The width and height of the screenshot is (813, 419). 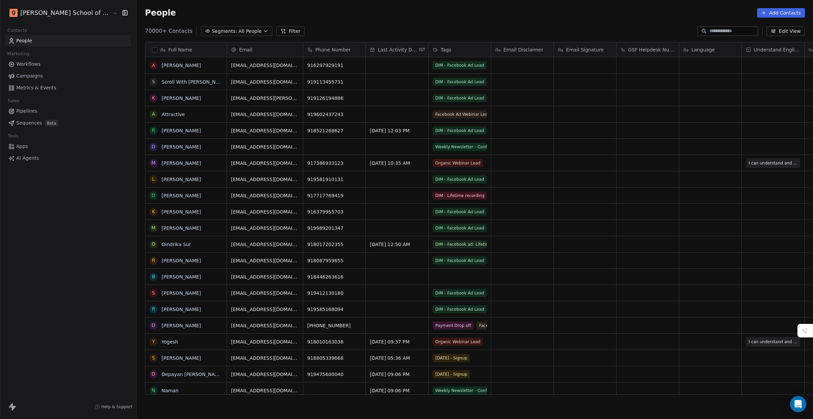 I want to click on div: Understand English?, so click(x=773, y=49).